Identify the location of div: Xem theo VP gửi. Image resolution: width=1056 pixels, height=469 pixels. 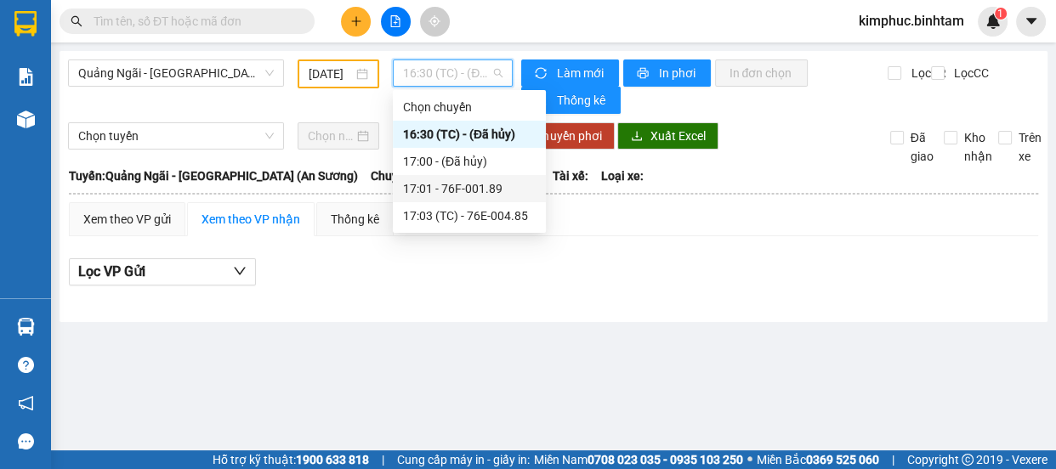
(127, 219).